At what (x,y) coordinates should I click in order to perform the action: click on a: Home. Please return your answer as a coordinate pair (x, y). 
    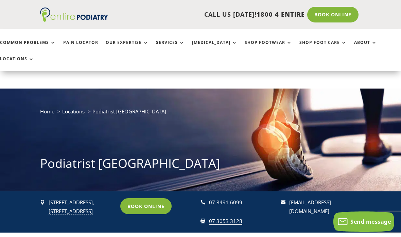
    Looking at the image, I should click on (47, 111).